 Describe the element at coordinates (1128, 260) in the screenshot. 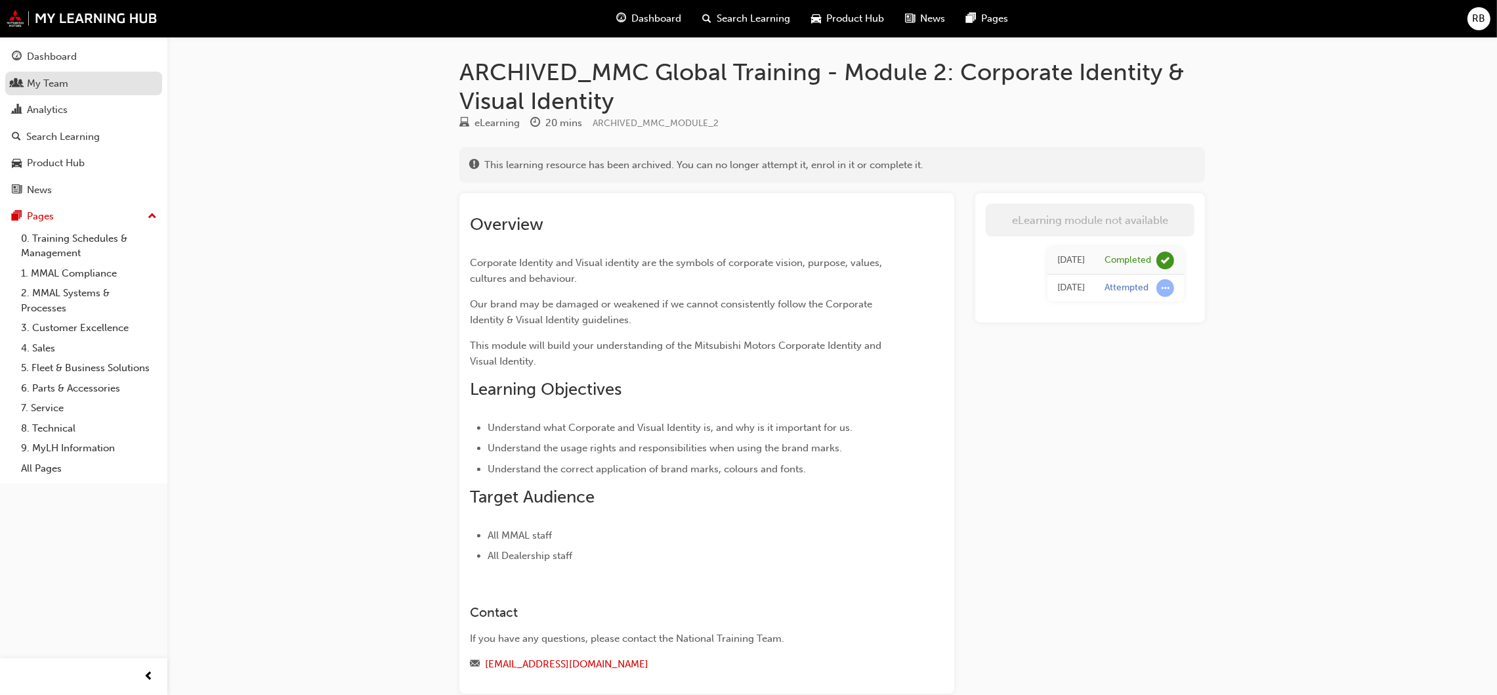

I see `div: Completed` at that location.